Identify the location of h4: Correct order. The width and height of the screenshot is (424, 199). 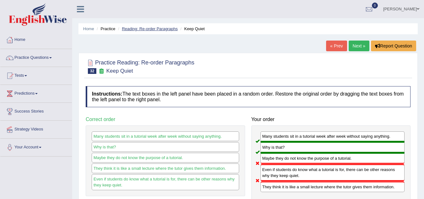
(165, 119).